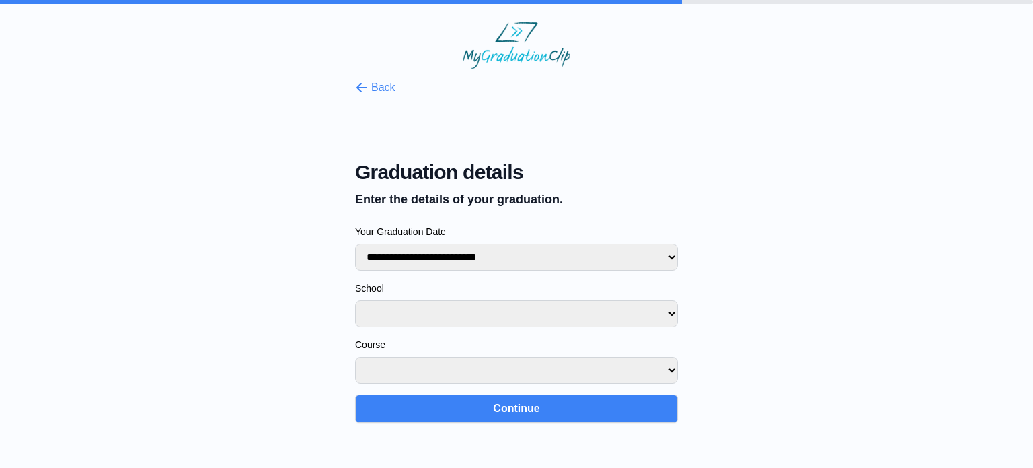 This screenshot has width=1033, height=468. I want to click on span: Graduation details, so click(517, 172).